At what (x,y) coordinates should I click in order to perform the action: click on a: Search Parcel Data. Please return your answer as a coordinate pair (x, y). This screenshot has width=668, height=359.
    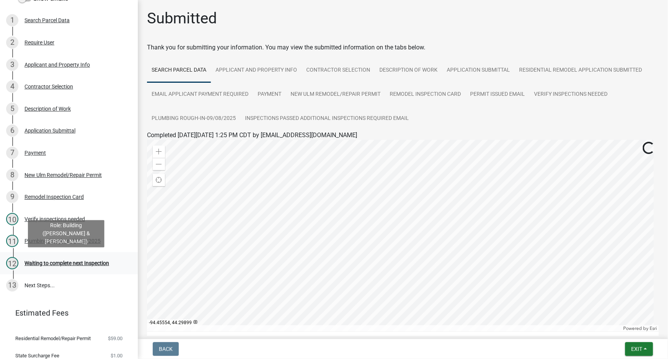
    Looking at the image, I should click on (179, 70).